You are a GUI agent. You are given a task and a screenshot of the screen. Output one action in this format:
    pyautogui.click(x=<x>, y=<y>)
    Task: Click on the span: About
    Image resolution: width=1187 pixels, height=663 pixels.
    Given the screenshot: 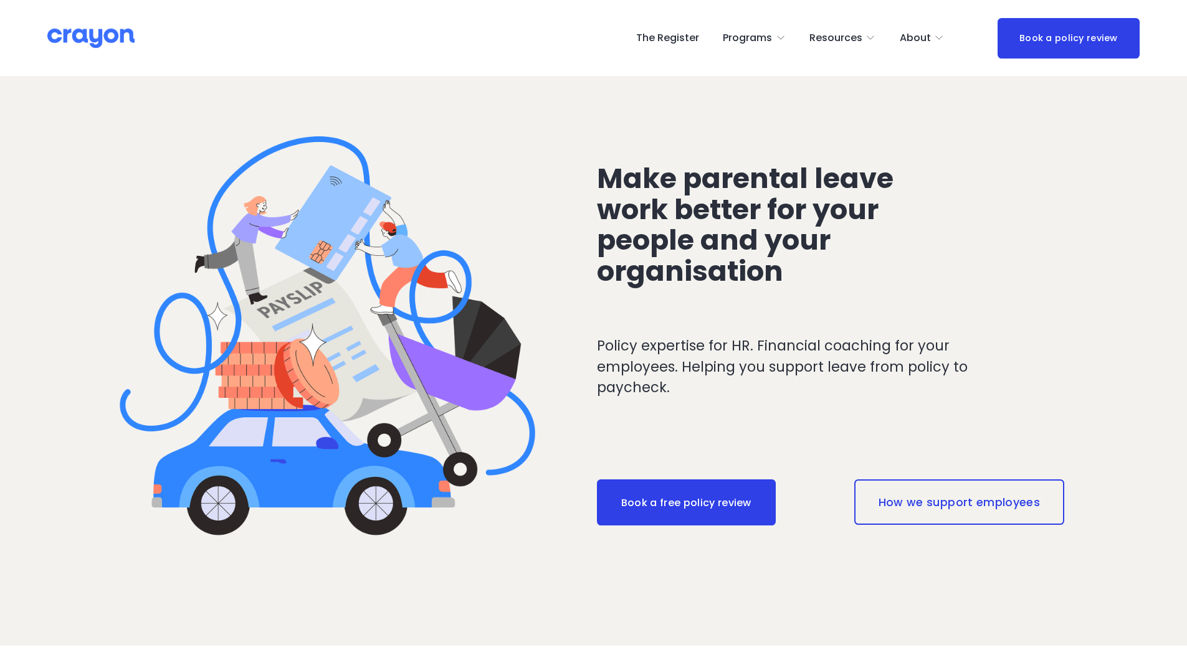 What is the action you would take?
    pyautogui.click(x=915, y=38)
    